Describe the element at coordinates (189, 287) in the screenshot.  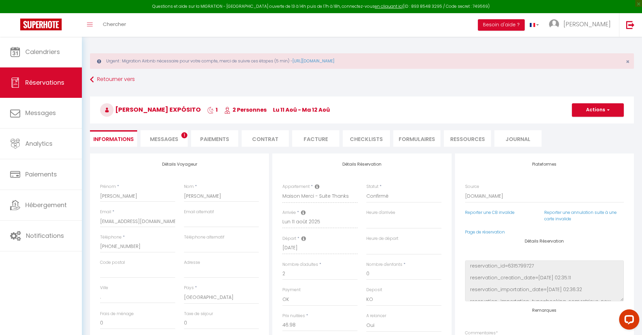
I see `label: Pays` at that location.